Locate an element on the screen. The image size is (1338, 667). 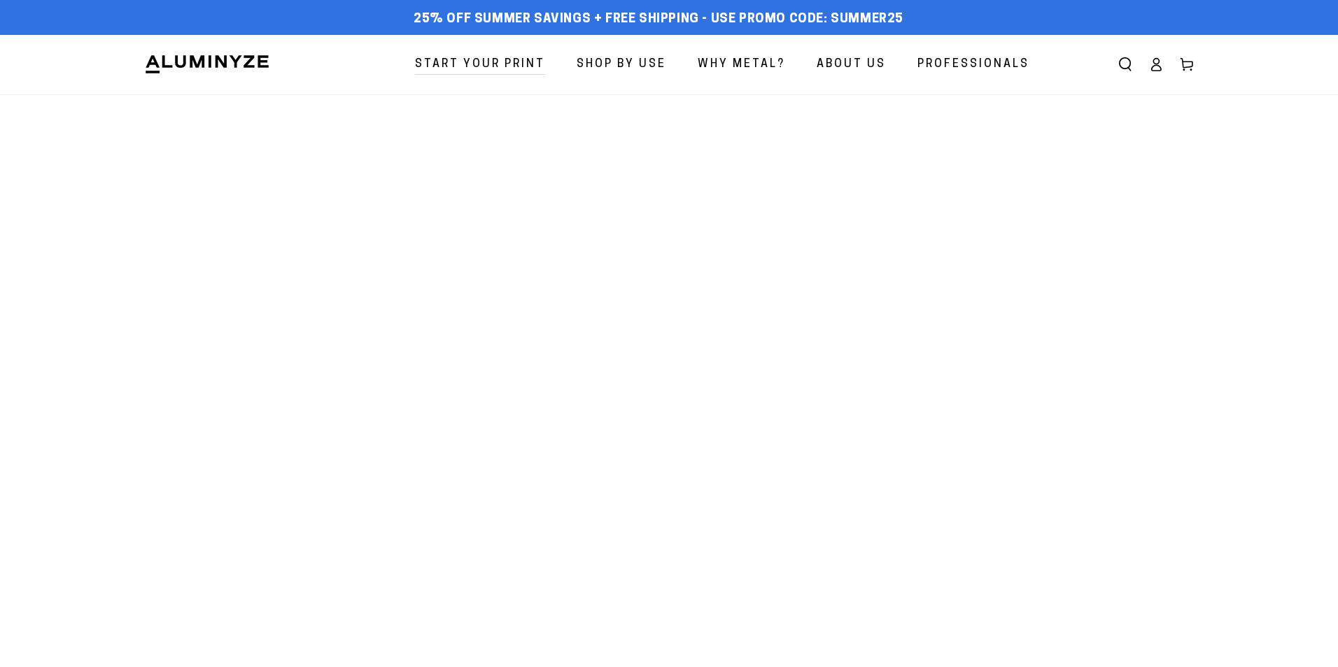
span: Professionals is located at coordinates (973, 64).